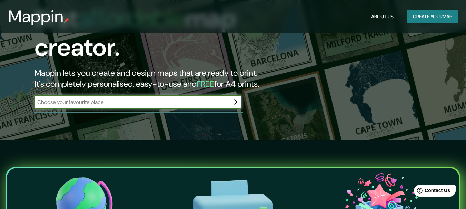  Describe the element at coordinates (36, 17) in the screenshot. I see `h3: Mappin` at that location.